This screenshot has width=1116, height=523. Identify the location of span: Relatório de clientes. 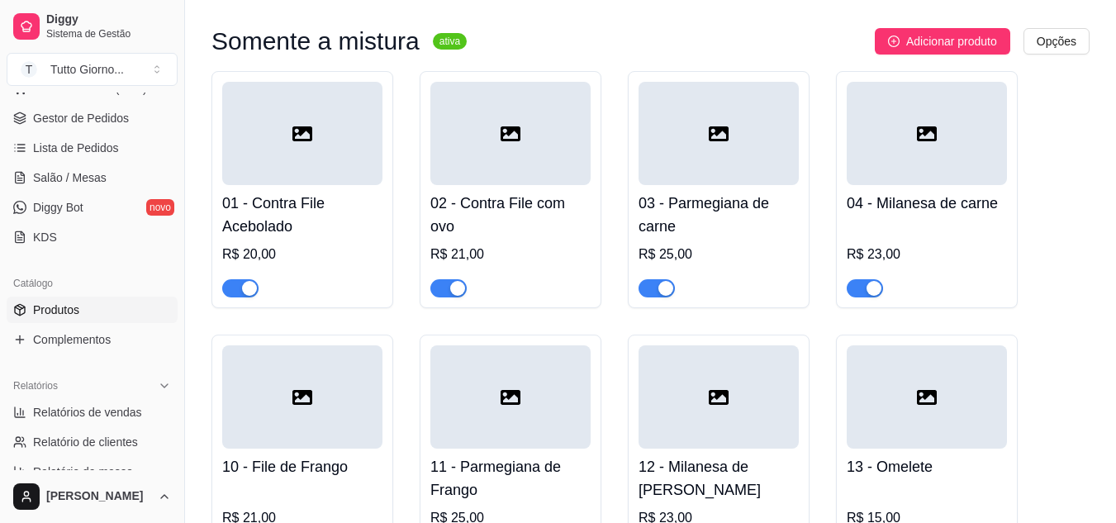
(85, 442).